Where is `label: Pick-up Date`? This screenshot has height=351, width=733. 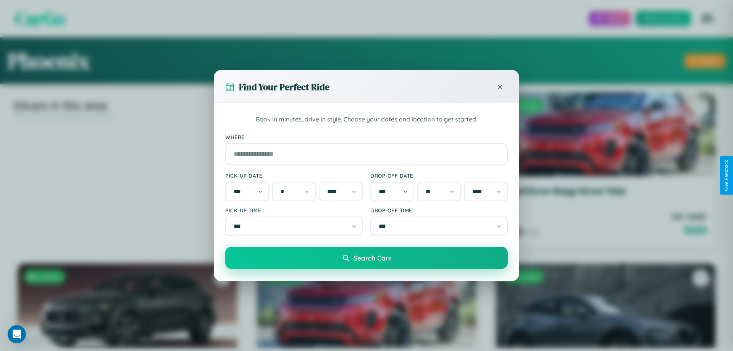 label: Pick-up Date is located at coordinates (294, 175).